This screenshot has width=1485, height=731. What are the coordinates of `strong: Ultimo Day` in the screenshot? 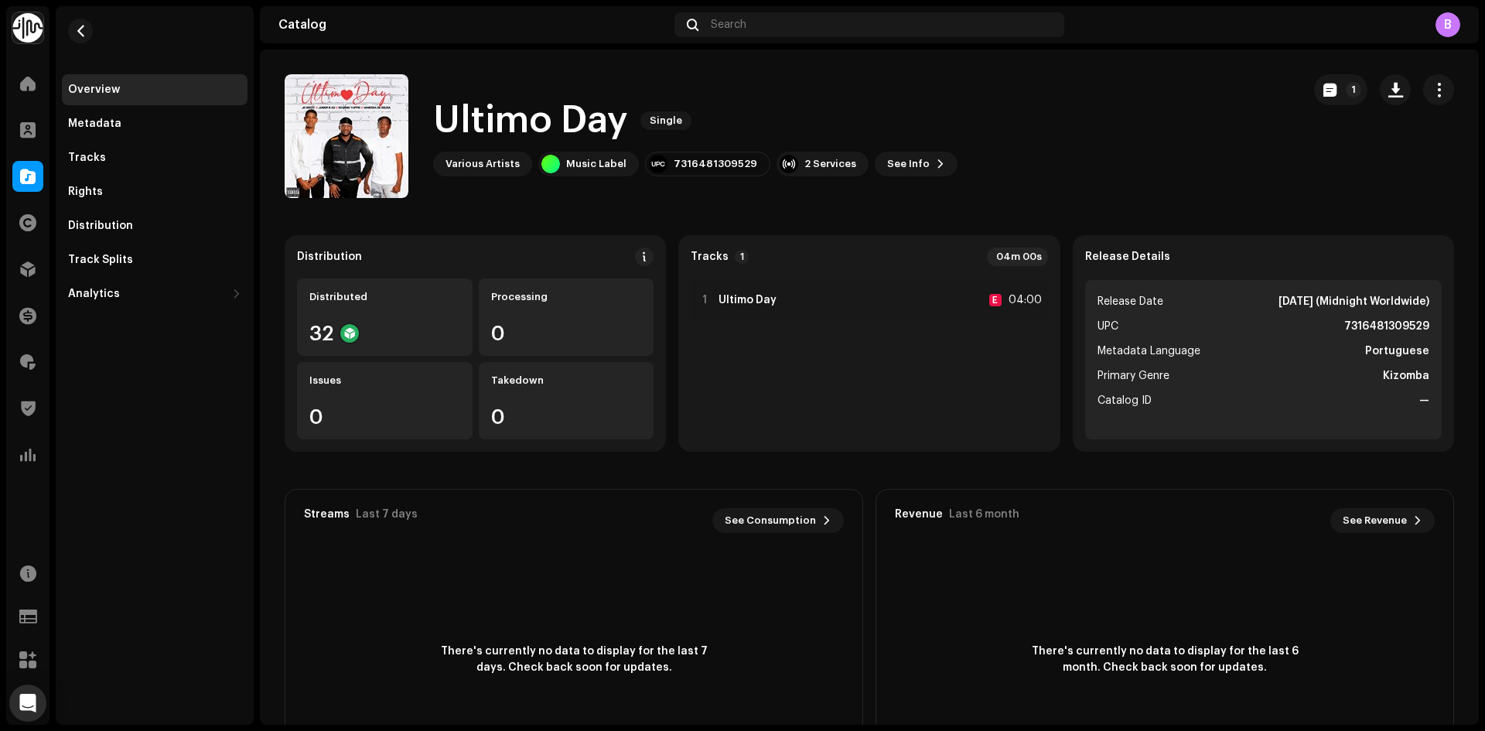 It's located at (747, 300).